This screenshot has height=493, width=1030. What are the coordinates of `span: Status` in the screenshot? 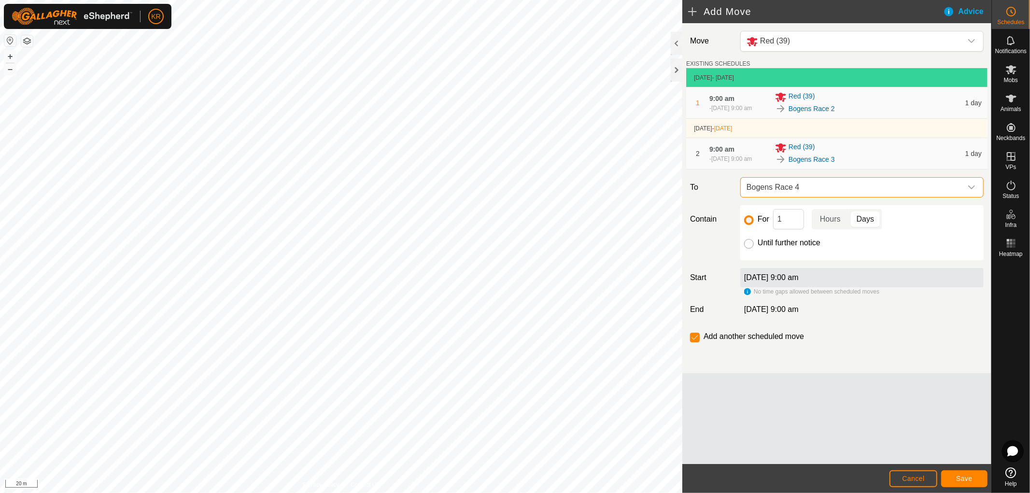 It's located at (1011, 196).